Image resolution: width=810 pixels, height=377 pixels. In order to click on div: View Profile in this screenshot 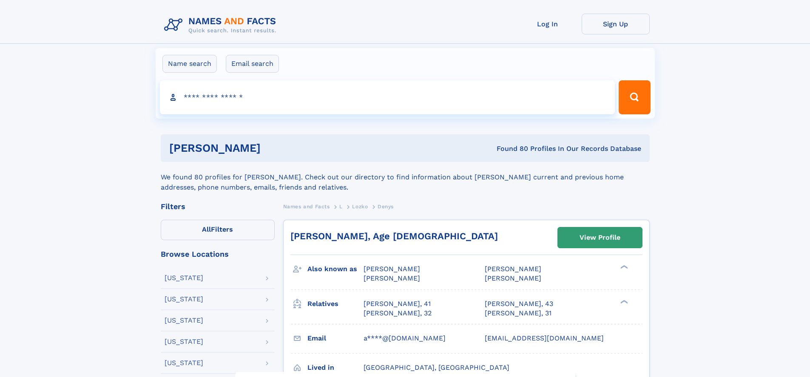, I will do `click(600, 238)`.